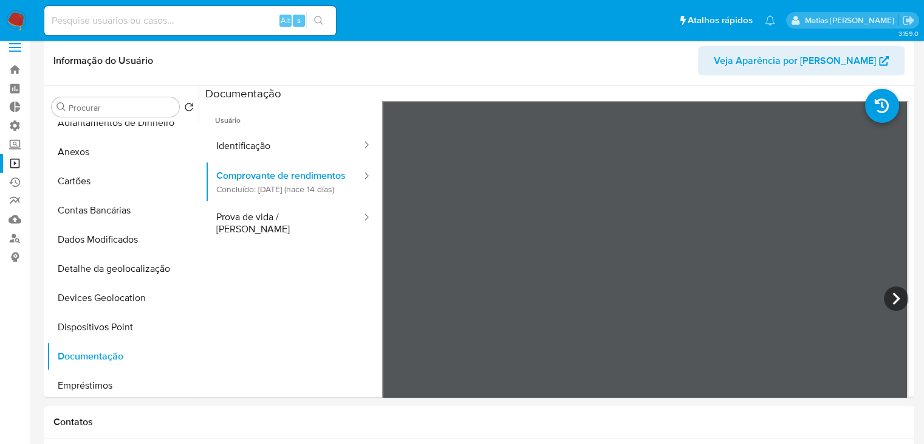  I want to click on button: Dados Modificados, so click(123, 239).